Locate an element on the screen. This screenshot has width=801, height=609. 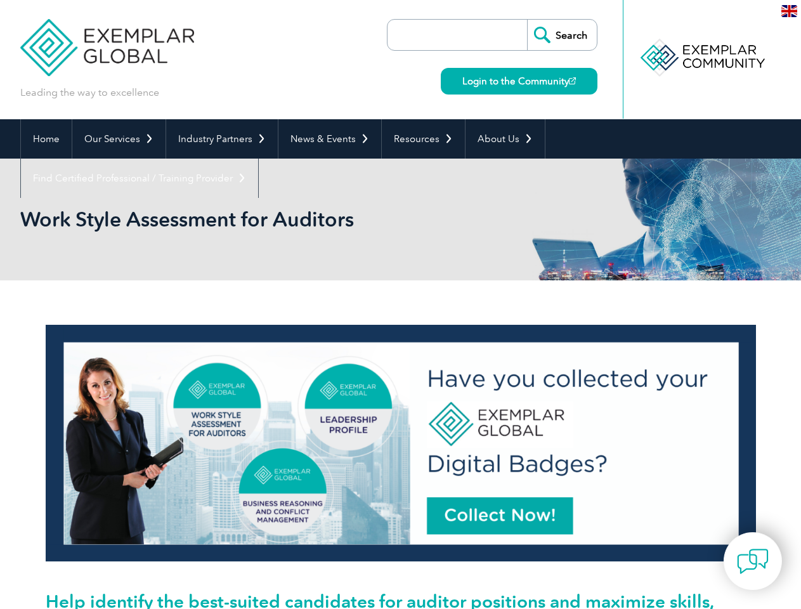
p: Leading the way to excellence is located at coordinates (89, 93).